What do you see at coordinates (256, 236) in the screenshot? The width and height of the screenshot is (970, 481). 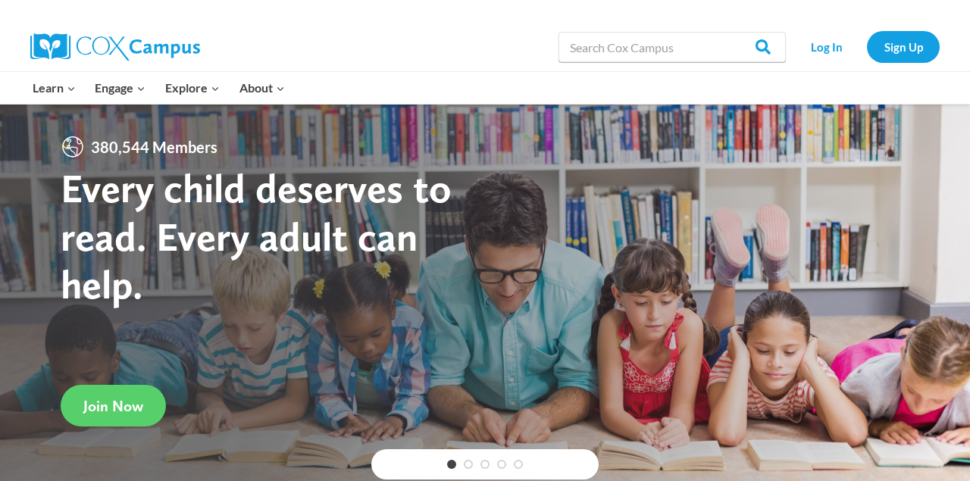 I see `strong: Every child deserves to read. Every adult can help.` at bounding box center [256, 236].